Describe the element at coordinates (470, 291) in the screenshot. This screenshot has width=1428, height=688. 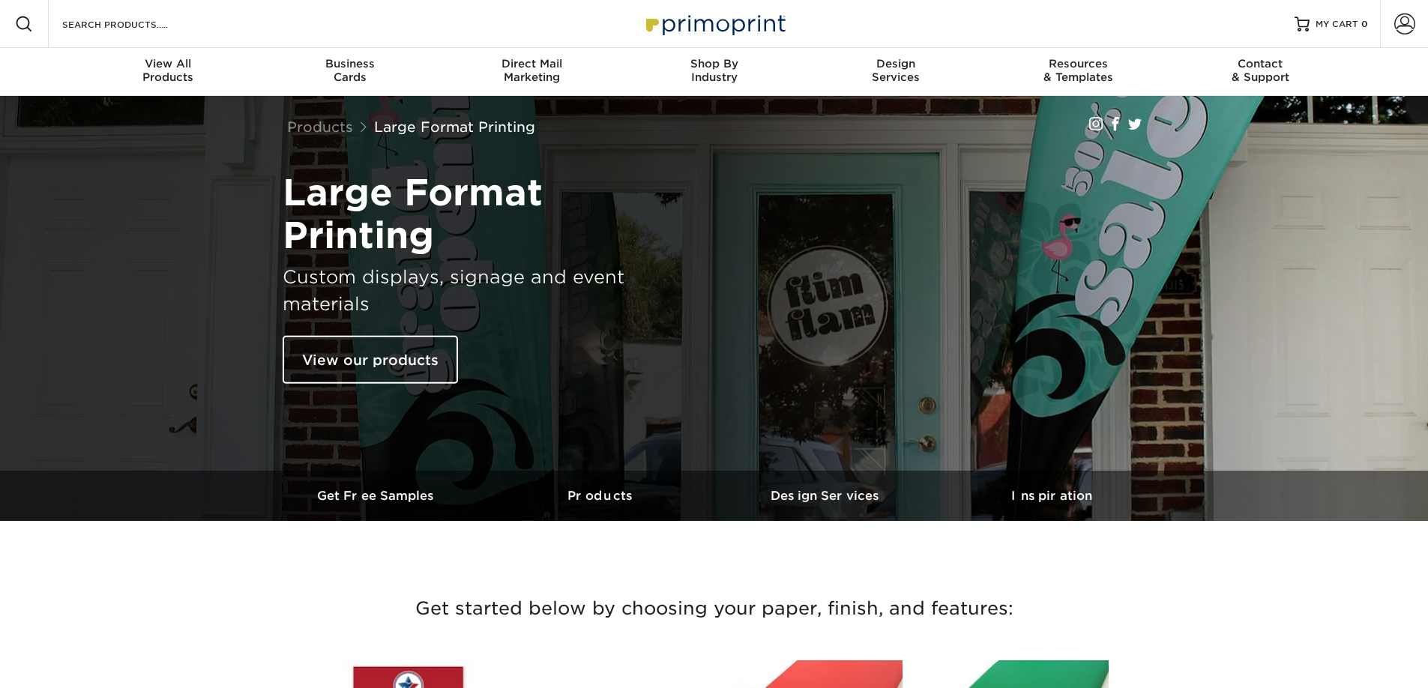
I see `h3: Custom displays, signage and event materials` at that location.